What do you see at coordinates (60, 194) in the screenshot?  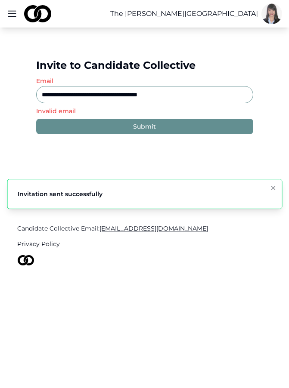 I see `div: Invitation sent successfully` at bounding box center [60, 194].